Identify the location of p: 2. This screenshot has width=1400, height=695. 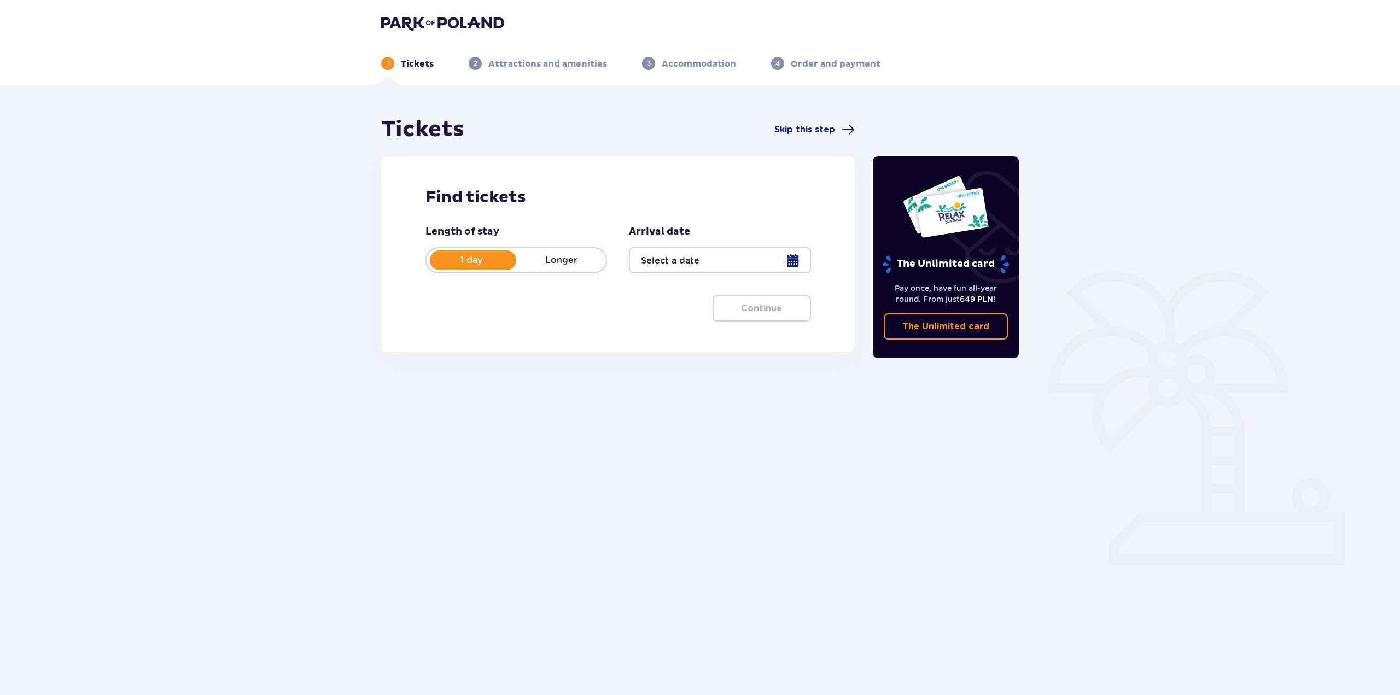
(475, 63).